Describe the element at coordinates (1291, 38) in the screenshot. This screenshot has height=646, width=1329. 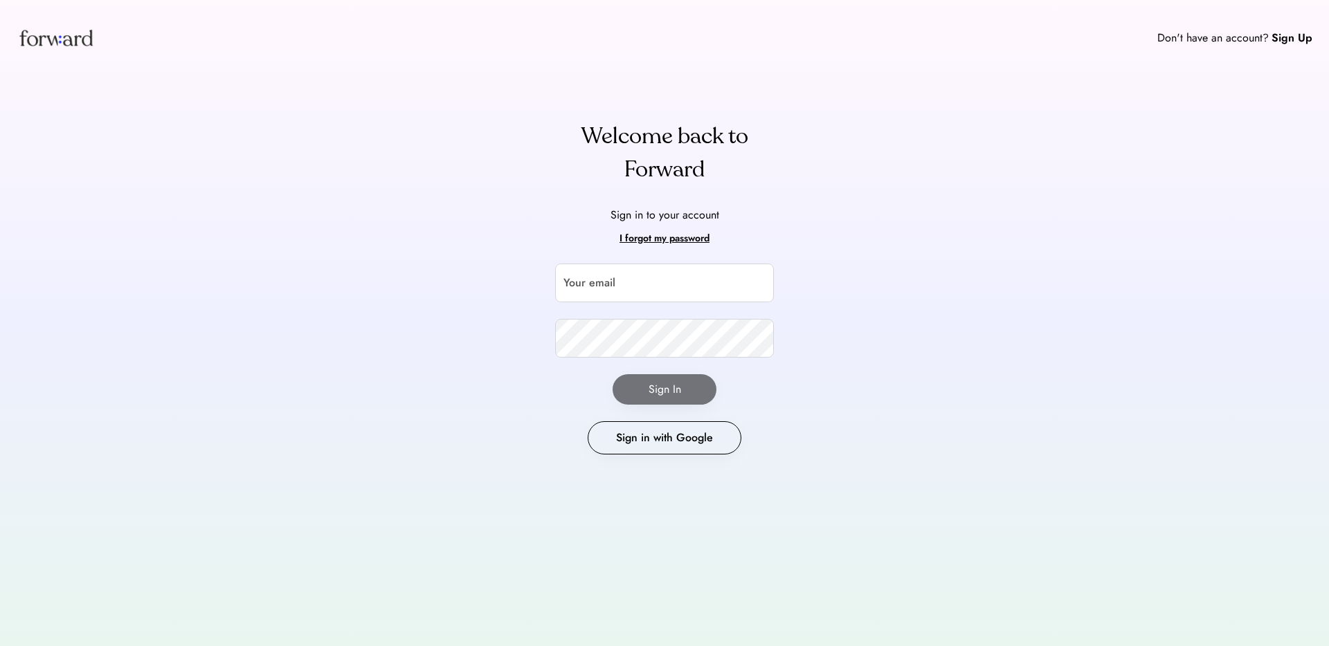
I see `div: Sign Up` at that location.